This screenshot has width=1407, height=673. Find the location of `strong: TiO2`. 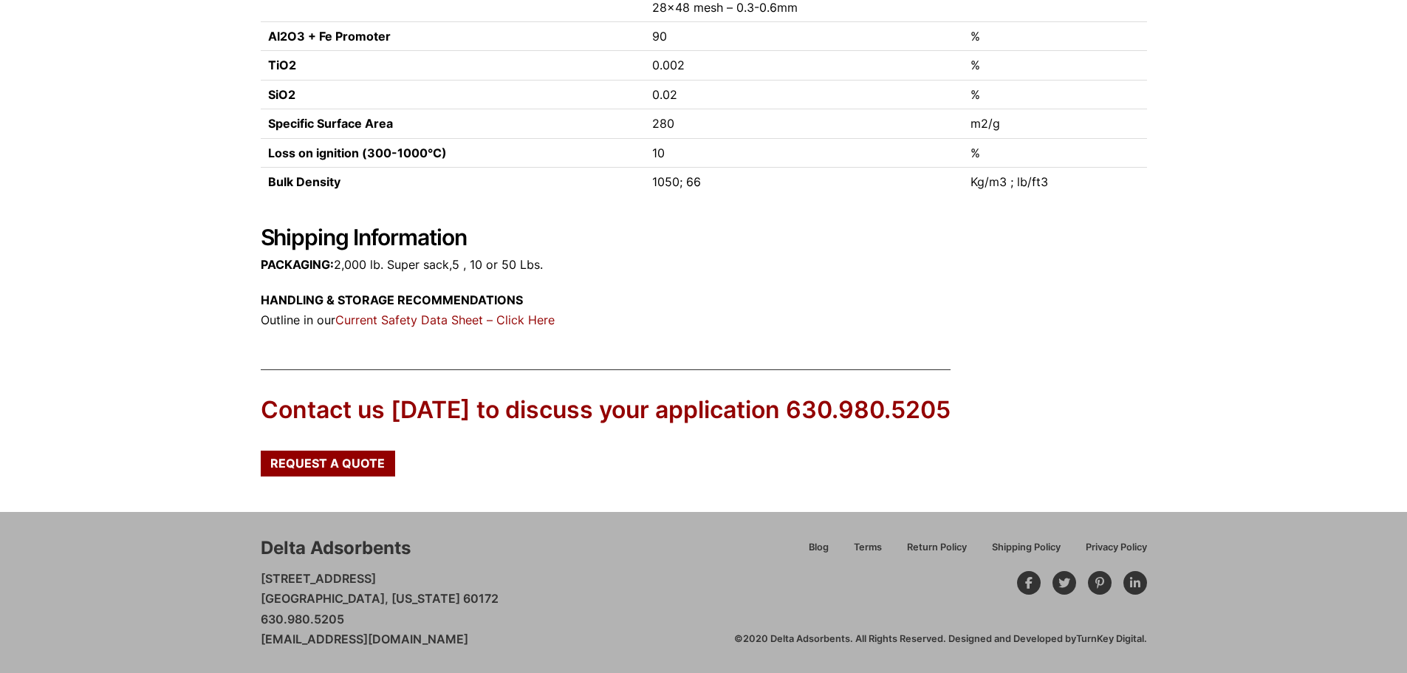

strong: TiO2 is located at coordinates (282, 65).